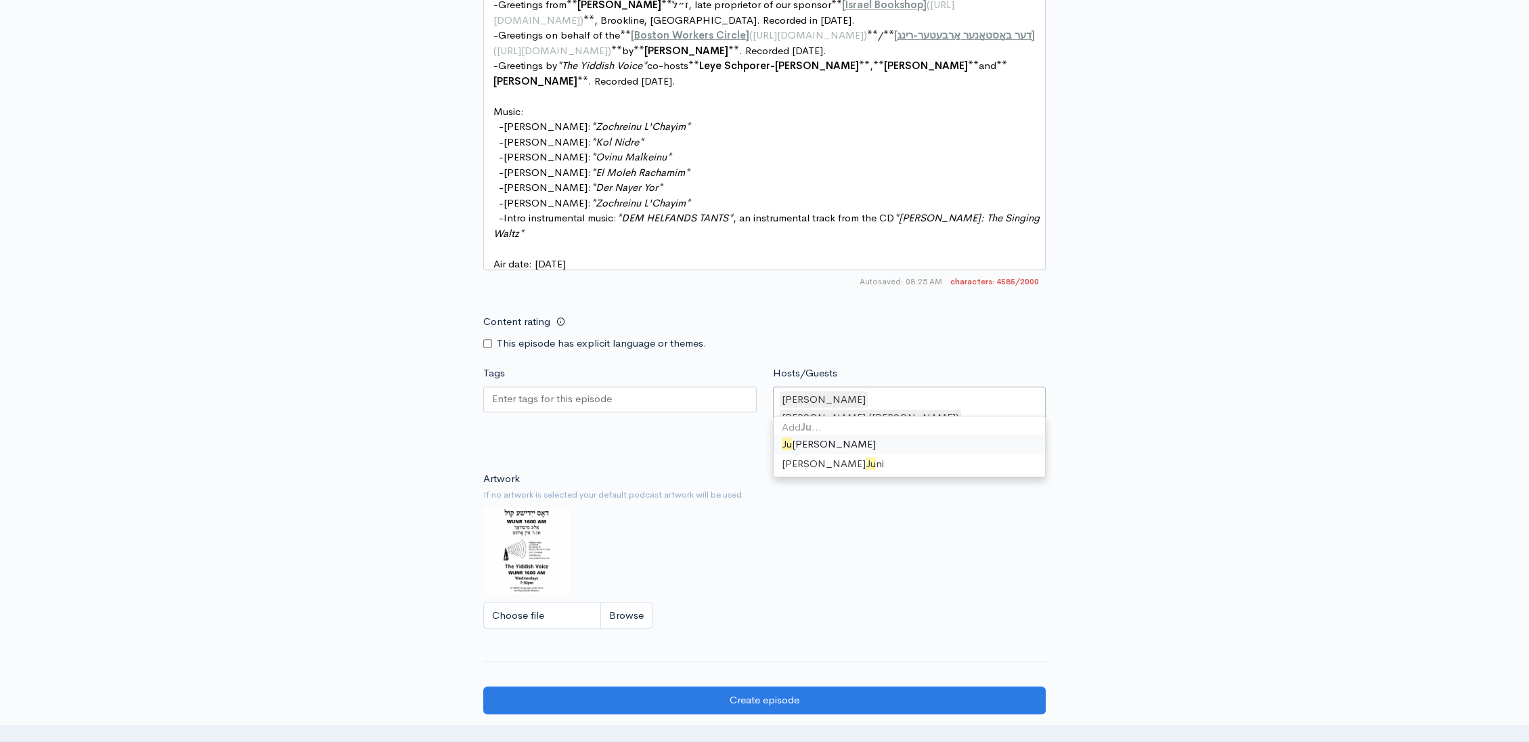 The height and width of the screenshot is (742, 1529). Describe the element at coordinates (805, 373) in the screenshot. I see `label: Hosts/Guests` at that location.